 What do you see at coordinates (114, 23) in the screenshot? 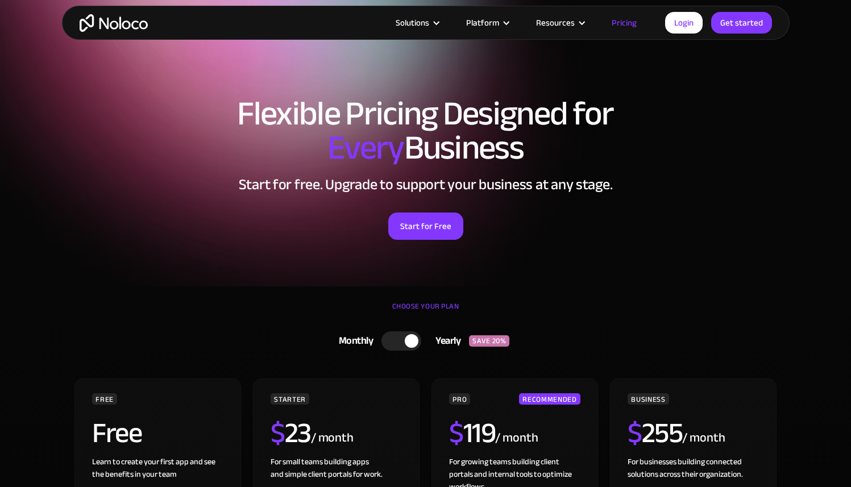
I see `a: home` at bounding box center [114, 23].